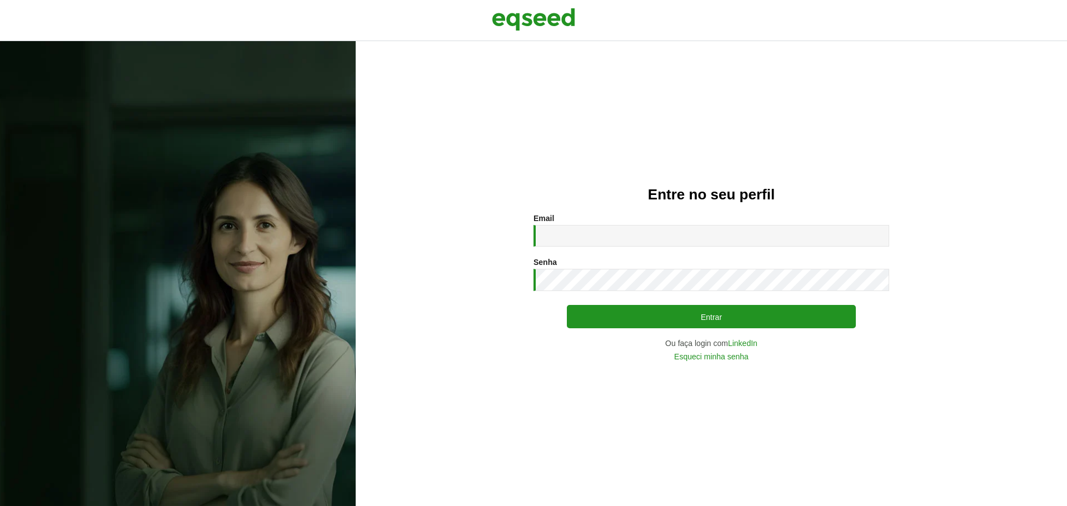 This screenshot has width=1067, height=506. I want to click on label: Email, so click(544, 218).